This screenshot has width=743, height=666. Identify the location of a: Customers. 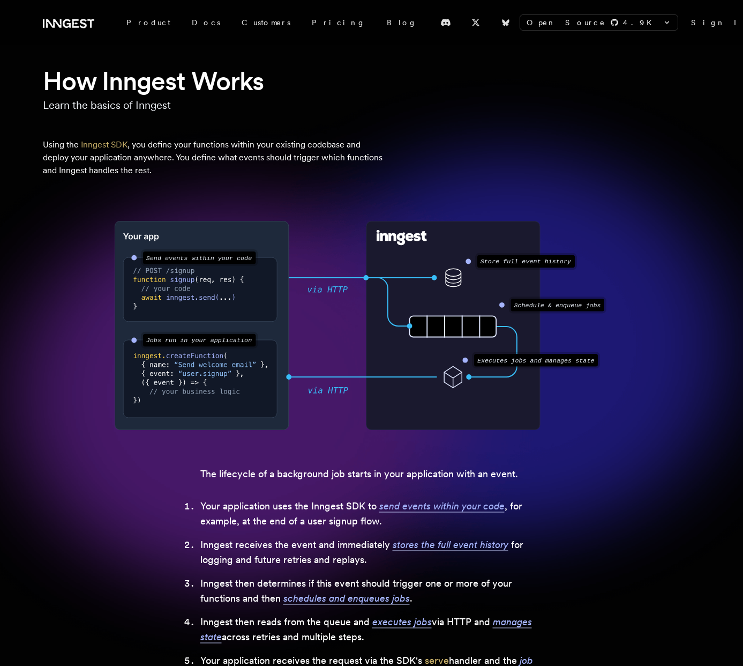
(266, 23).